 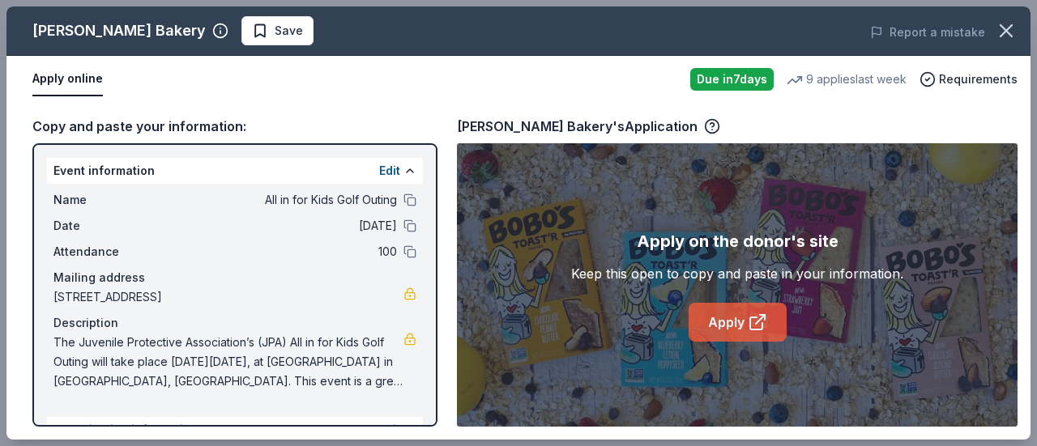 What do you see at coordinates (235, 171) in the screenshot?
I see `div: Event information` at bounding box center [235, 171].